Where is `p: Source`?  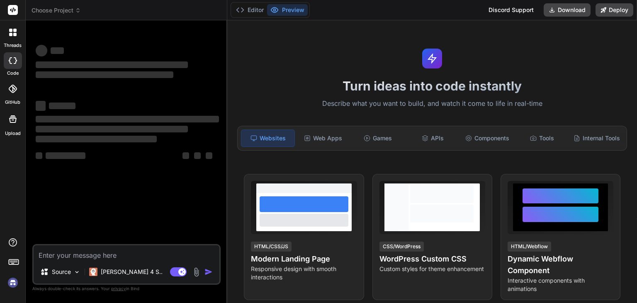
p: Source is located at coordinates (61, 272).